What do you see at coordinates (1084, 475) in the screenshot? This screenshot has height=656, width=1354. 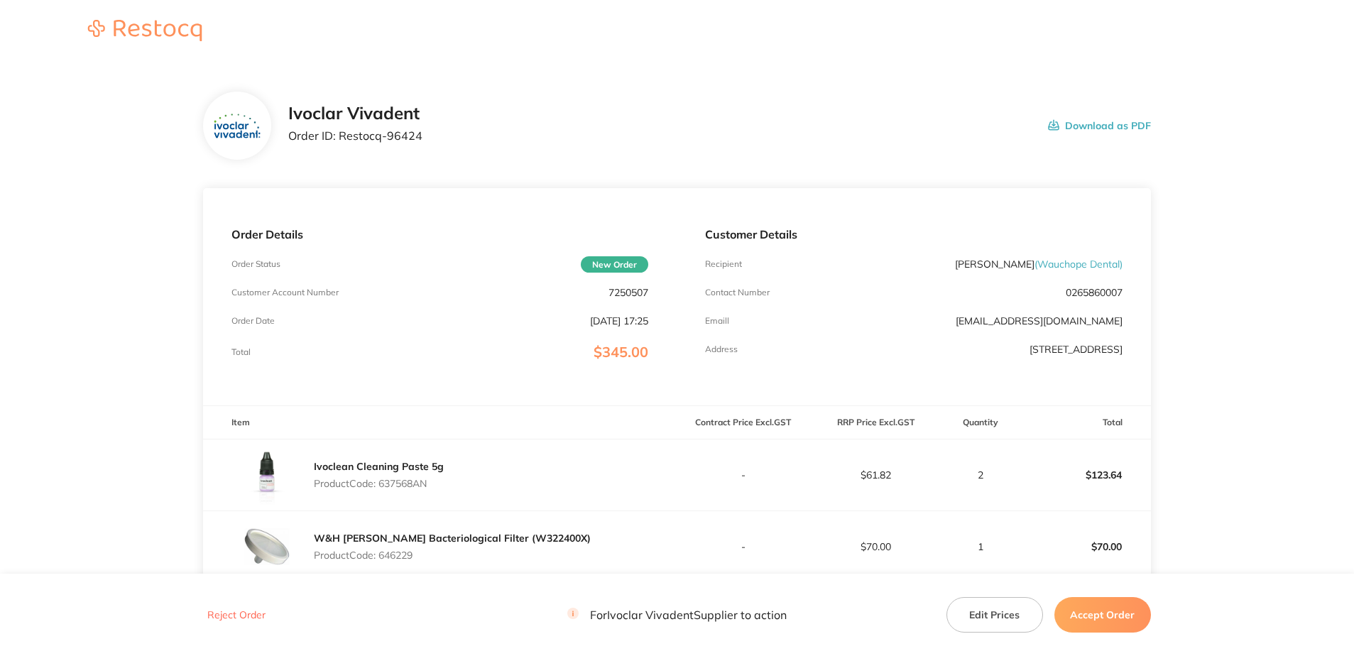 I see `p: $123.64` at bounding box center [1084, 475].